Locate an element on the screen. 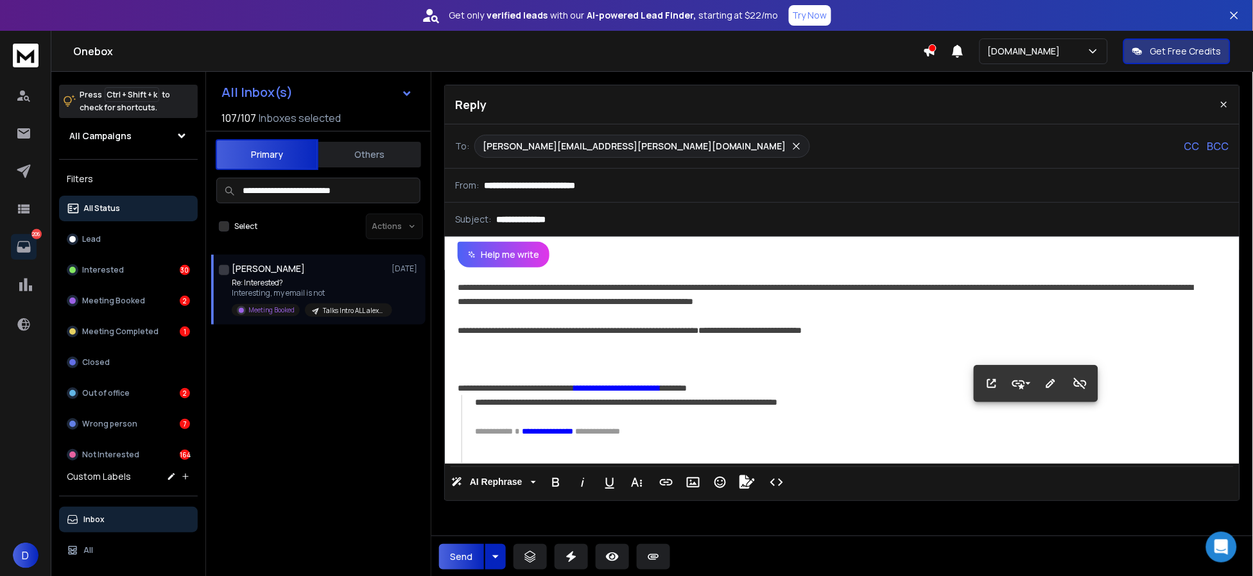  button: All is located at coordinates (128, 551).